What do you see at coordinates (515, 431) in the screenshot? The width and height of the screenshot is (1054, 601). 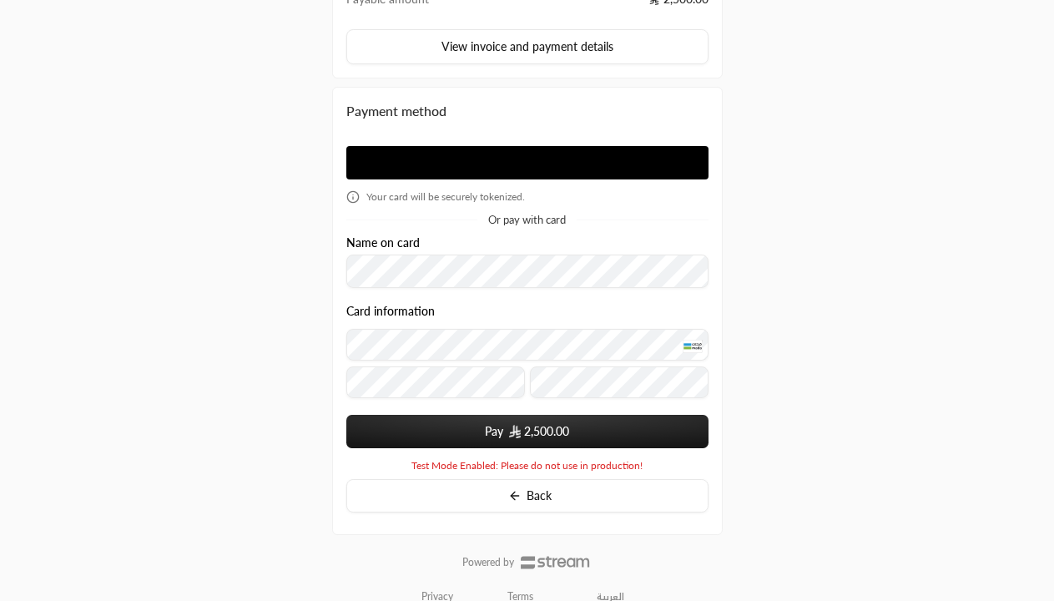 I see `img: SAR` at bounding box center [515, 431].